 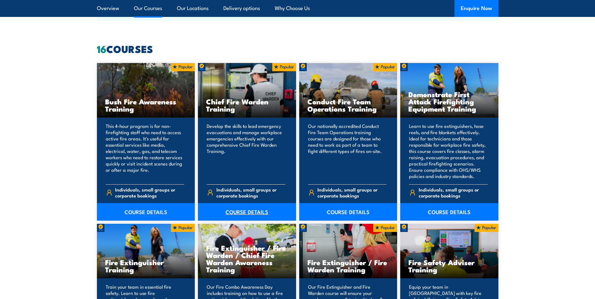 I want to click on h2: COURSES, so click(x=298, y=49).